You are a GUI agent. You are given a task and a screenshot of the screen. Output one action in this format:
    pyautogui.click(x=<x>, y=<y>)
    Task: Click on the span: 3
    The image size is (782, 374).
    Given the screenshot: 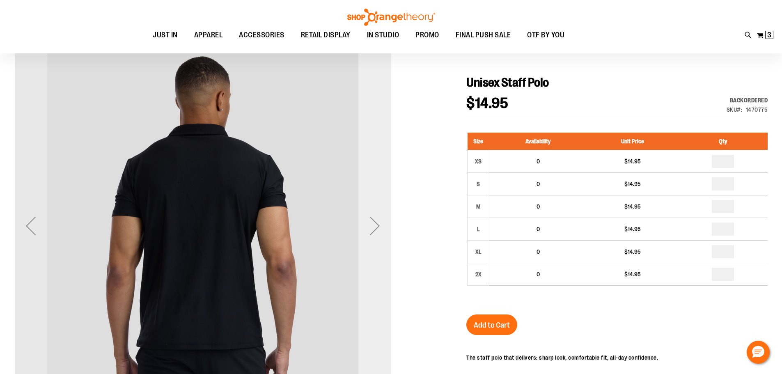 What is the action you would take?
    pyautogui.click(x=769, y=35)
    